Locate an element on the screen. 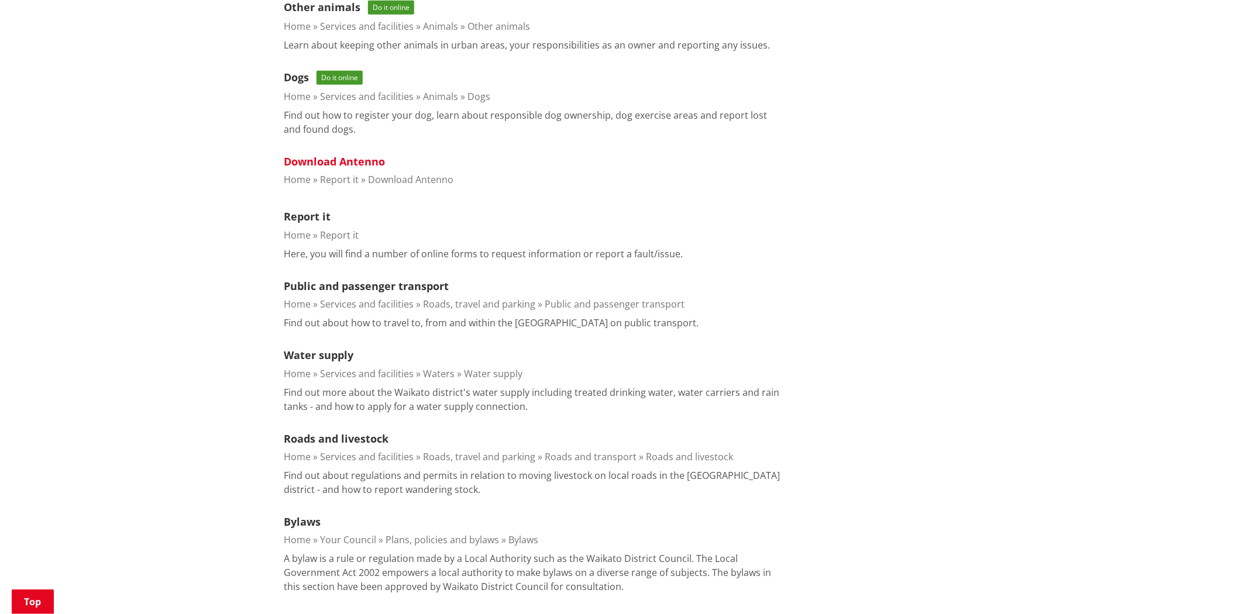  a: Your Council is located at coordinates (348, 541).